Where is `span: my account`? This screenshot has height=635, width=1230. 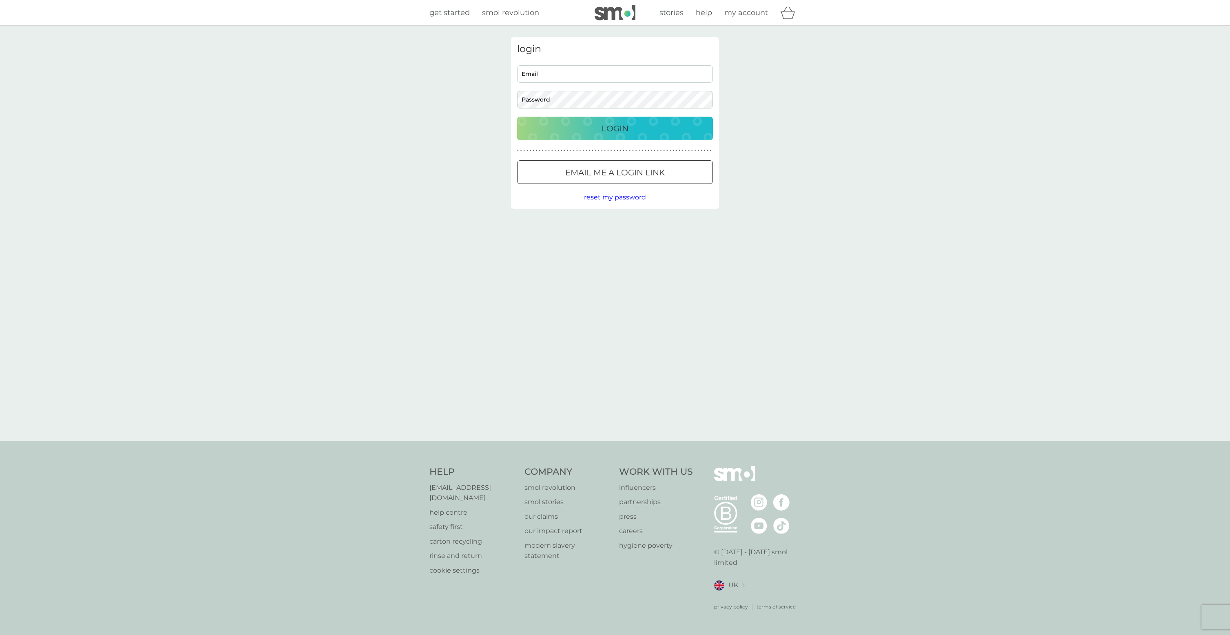
span: my account is located at coordinates (746, 13).